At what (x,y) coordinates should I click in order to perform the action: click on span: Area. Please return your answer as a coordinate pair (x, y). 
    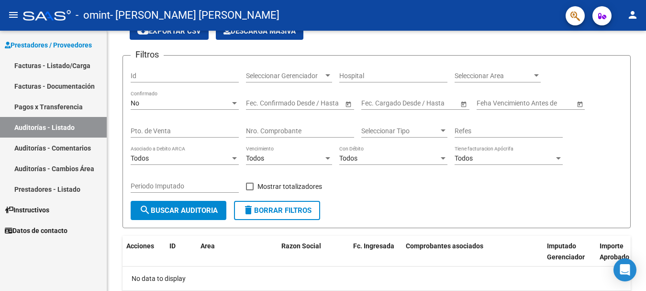
    Looking at the image, I should click on (208, 246).